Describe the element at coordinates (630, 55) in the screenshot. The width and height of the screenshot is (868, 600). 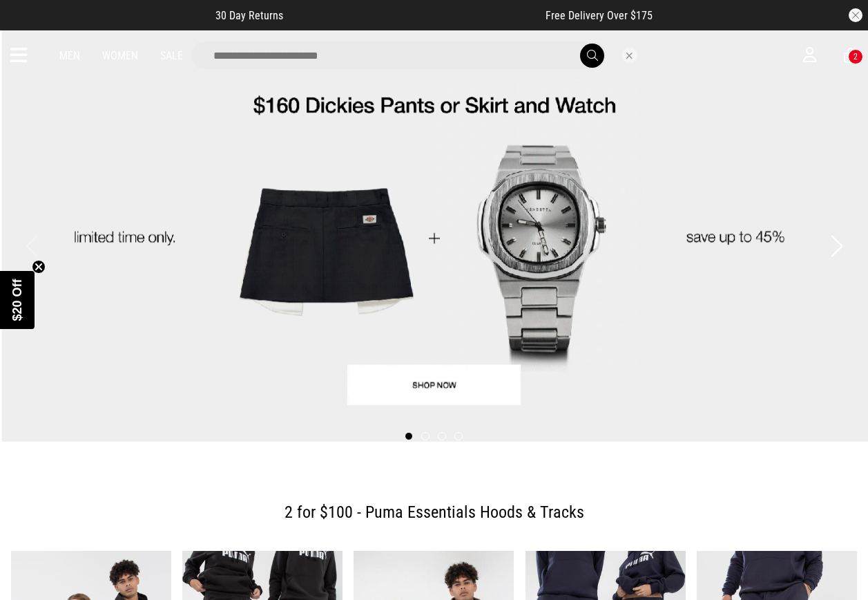
I see `button: Close search` at that location.